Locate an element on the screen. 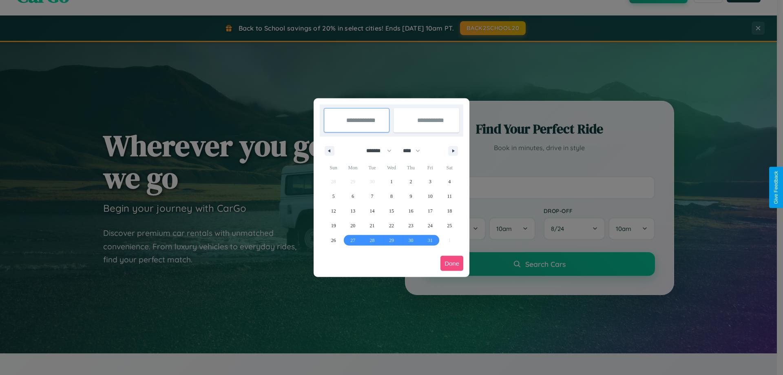 Image resolution: width=783 pixels, height=375 pixels. button: 12 is located at coordinates (333, 211).